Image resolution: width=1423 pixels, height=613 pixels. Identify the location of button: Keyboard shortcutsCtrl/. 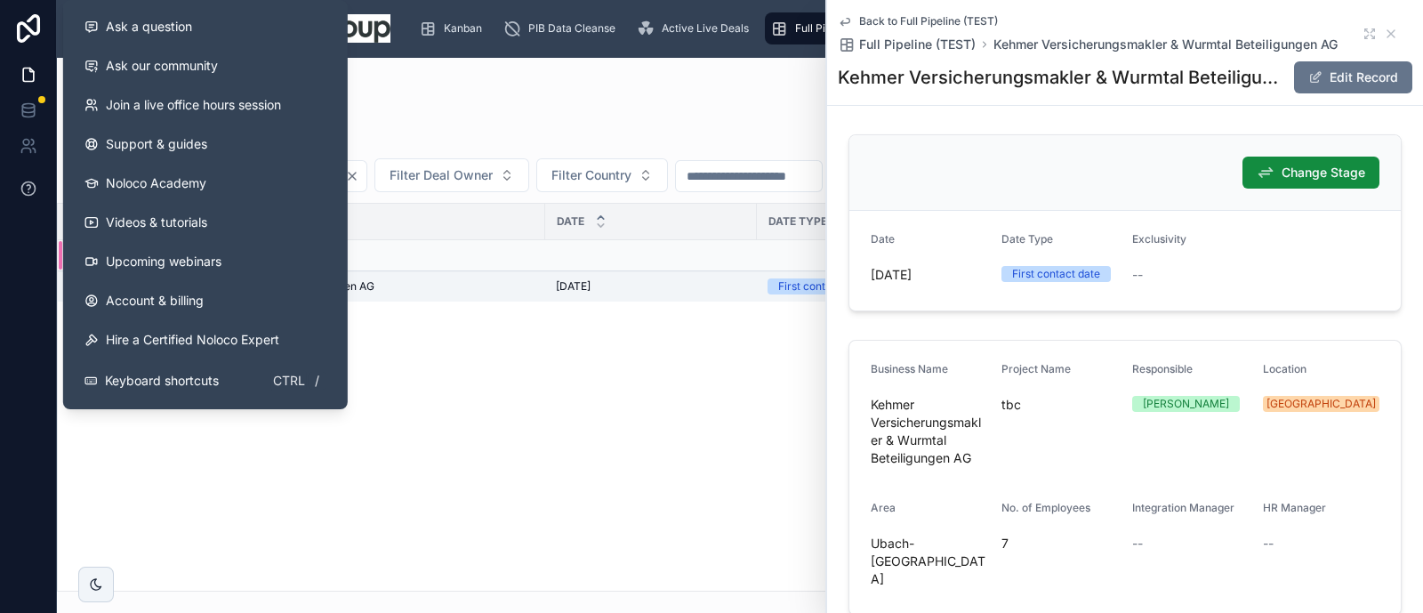
(205, 381).